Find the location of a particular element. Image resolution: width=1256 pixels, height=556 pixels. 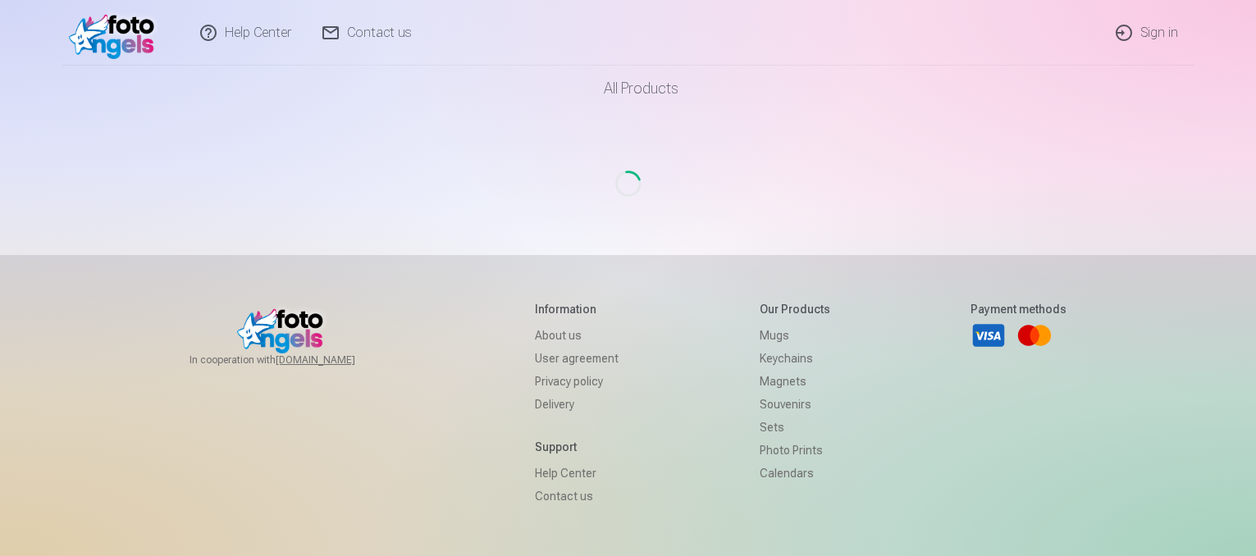

a: Mugs is located at coordinates (795, 335).